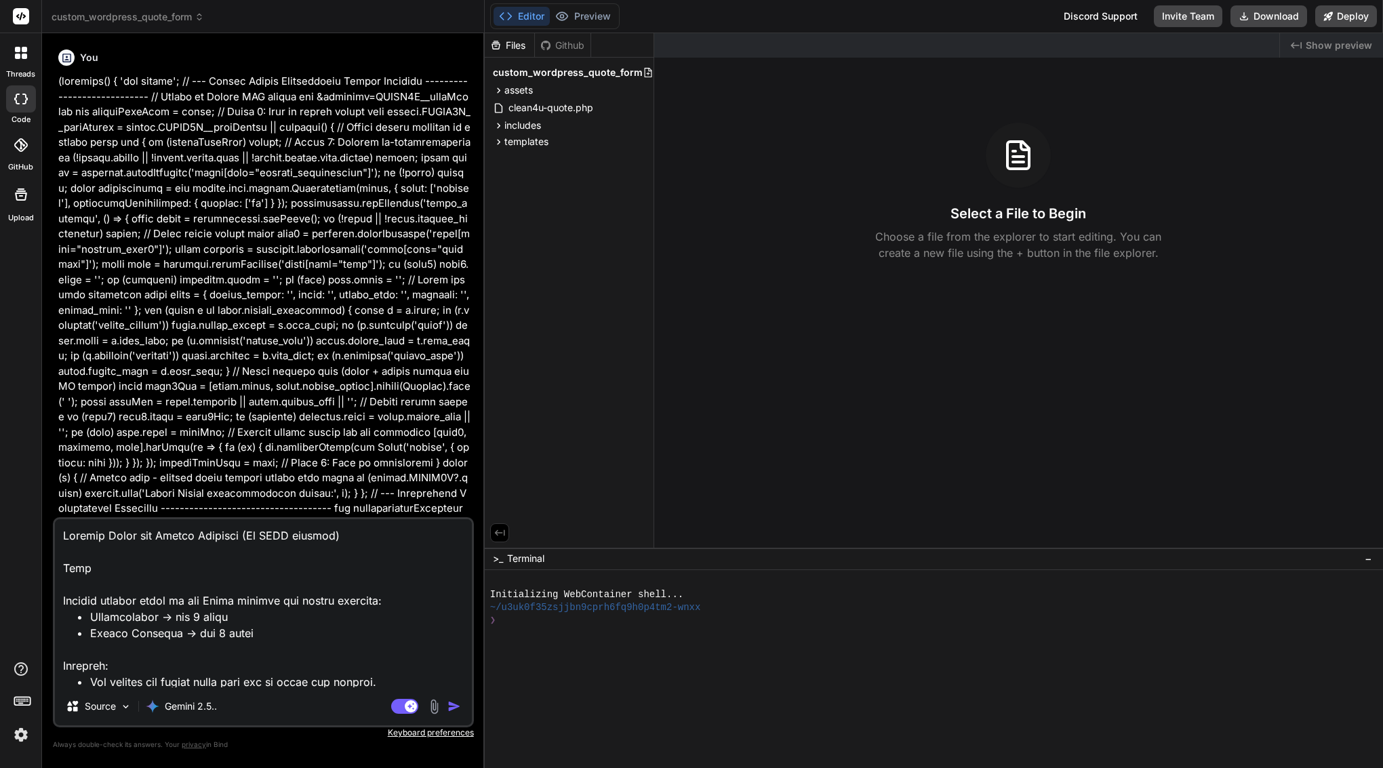 The image size is (1383, 768). I want to click on span: templates, so click(526, 142).